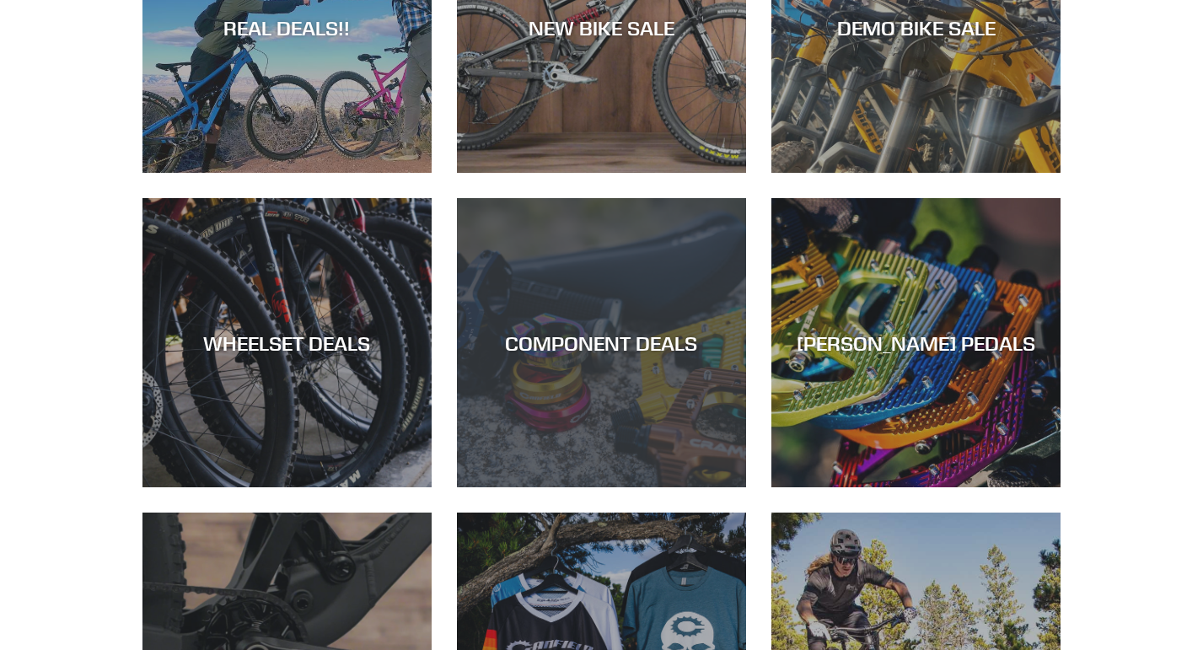  What do you see at coordinates (287, 342) in the screenshot?
I see `a: WHEELSET DEALS` at bounding box center [287, 342].